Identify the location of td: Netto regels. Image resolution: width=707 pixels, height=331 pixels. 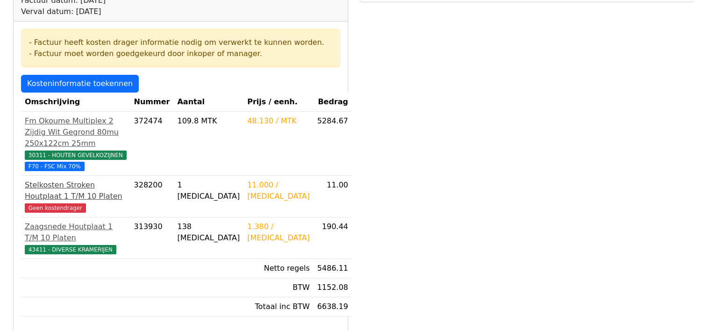
(278, 268).